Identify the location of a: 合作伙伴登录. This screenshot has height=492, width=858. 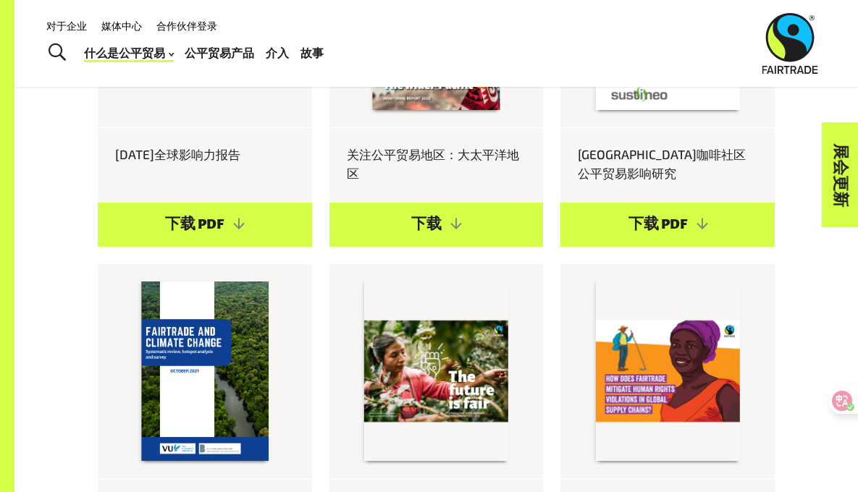
(187, 25).